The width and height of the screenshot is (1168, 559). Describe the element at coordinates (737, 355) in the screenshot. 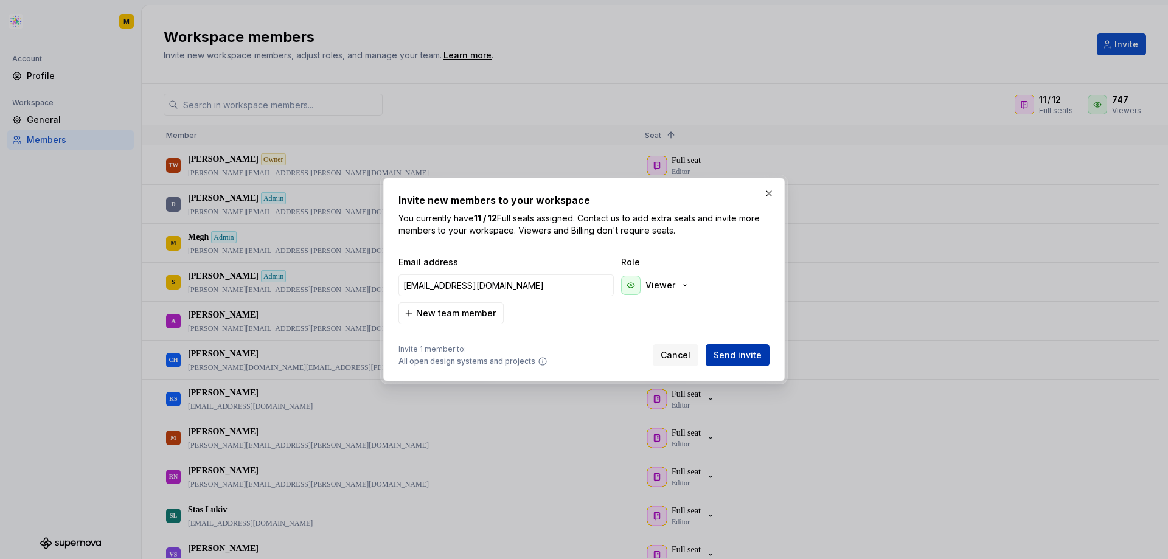

I see `span: Send invite` at that location.